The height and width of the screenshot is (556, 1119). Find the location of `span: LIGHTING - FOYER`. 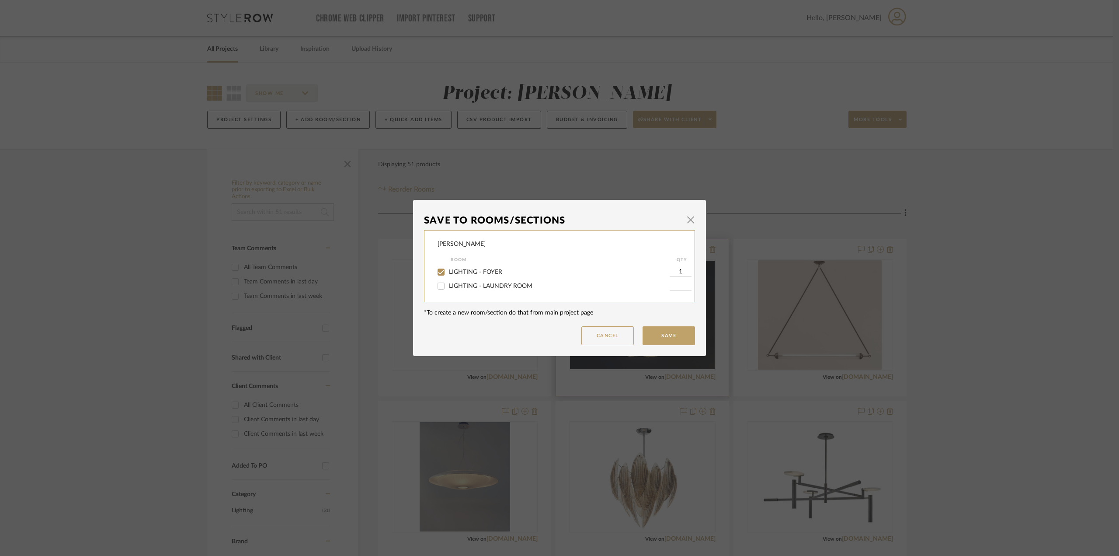

span: LIGHTING - FOYER is located at coordinates (476, 272).